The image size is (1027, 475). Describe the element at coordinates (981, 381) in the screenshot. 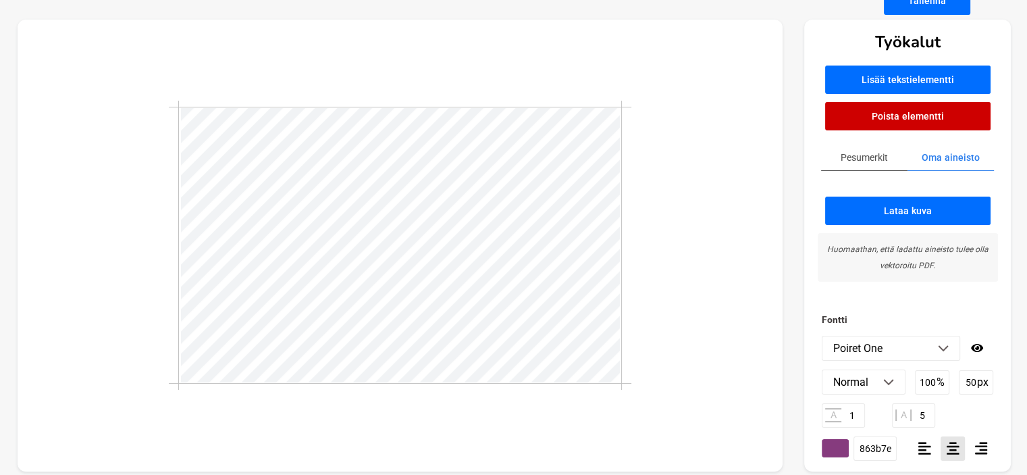

I see `p: px` at that location.